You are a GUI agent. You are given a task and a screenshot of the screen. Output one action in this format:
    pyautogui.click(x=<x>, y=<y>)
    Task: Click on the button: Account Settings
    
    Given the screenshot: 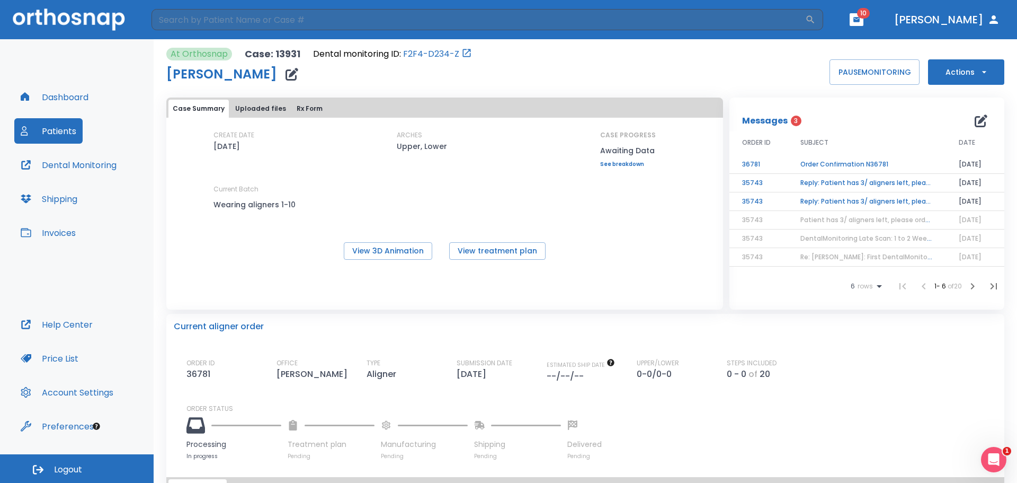 What is the action you would take?
    pyautogui.click(x=67, y=392)
    